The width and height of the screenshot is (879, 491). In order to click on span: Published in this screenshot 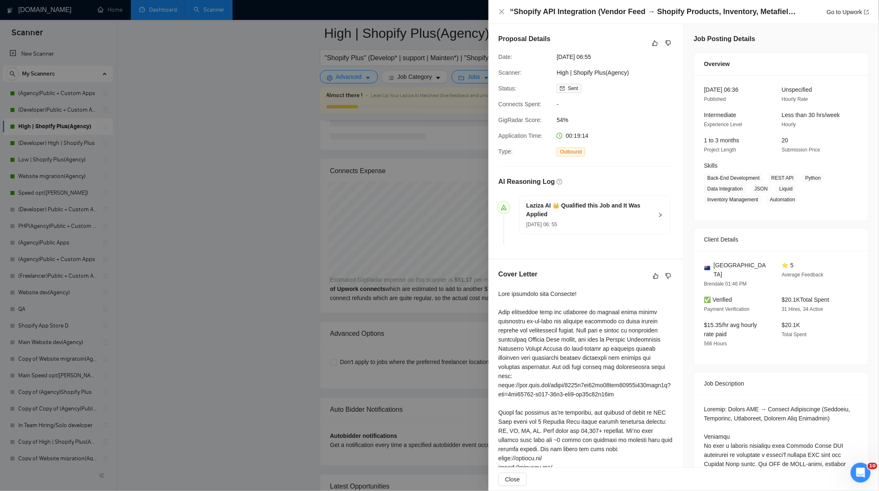, I will do `click(715, 99)`.